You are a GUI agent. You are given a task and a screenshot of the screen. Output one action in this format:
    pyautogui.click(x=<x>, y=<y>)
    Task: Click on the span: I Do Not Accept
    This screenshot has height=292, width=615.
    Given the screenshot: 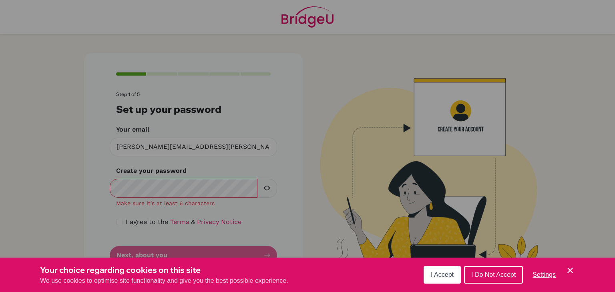 What is the action you would take?
    pyautogui.click(x=493, y=275)
    